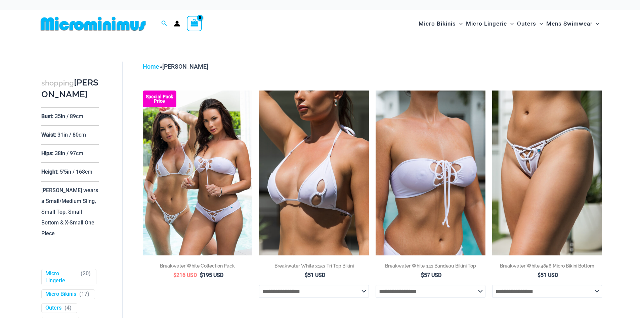 The image size is (640, 318). What do you see at coordinates (50, 171) in the screenshot?
I see `p: Height:` at bounding box center [50, 171].